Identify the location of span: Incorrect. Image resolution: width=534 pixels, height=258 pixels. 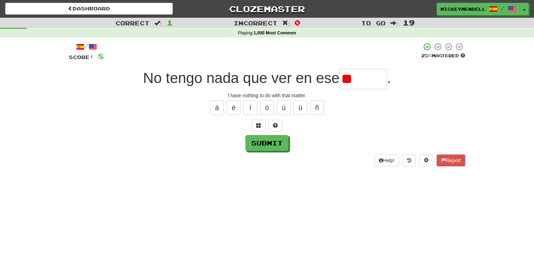
(256, 23).